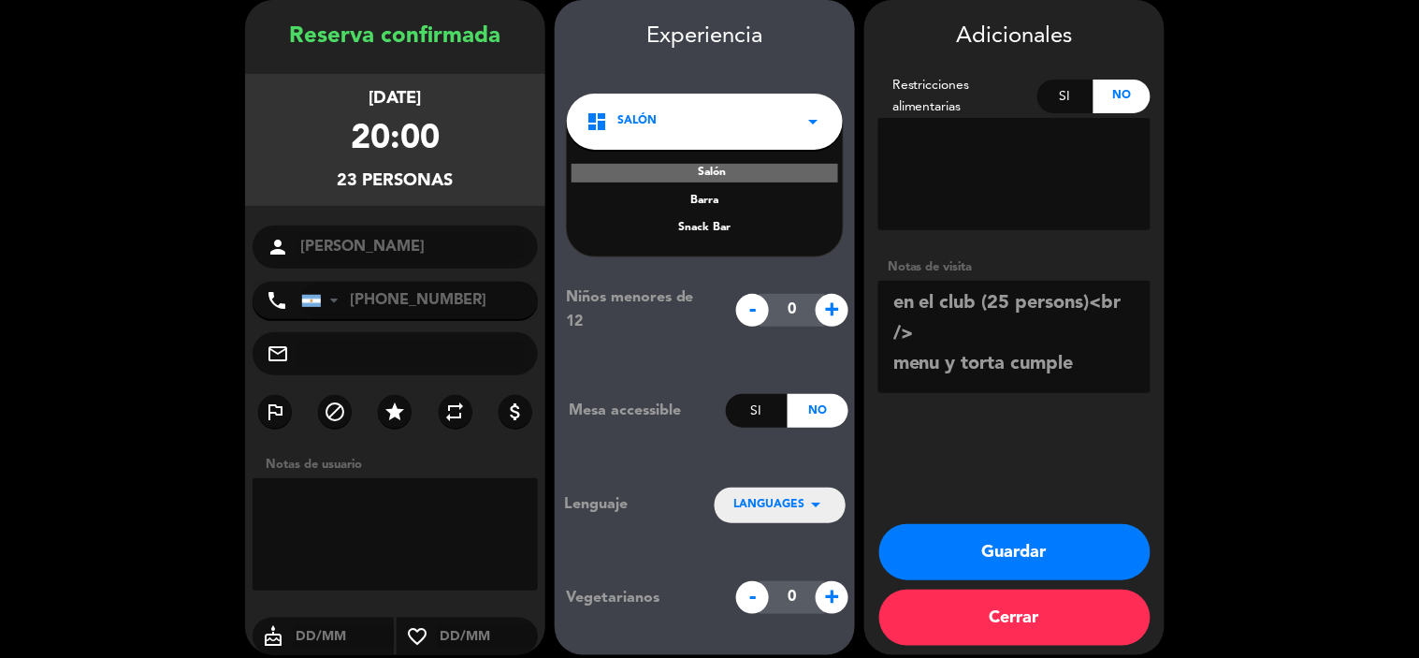 The width and height of the screenshot is (1419, 658). Describe the element at coordinates (400, 464) in the screenshot. I see `div: Notas de usuario` at that location.